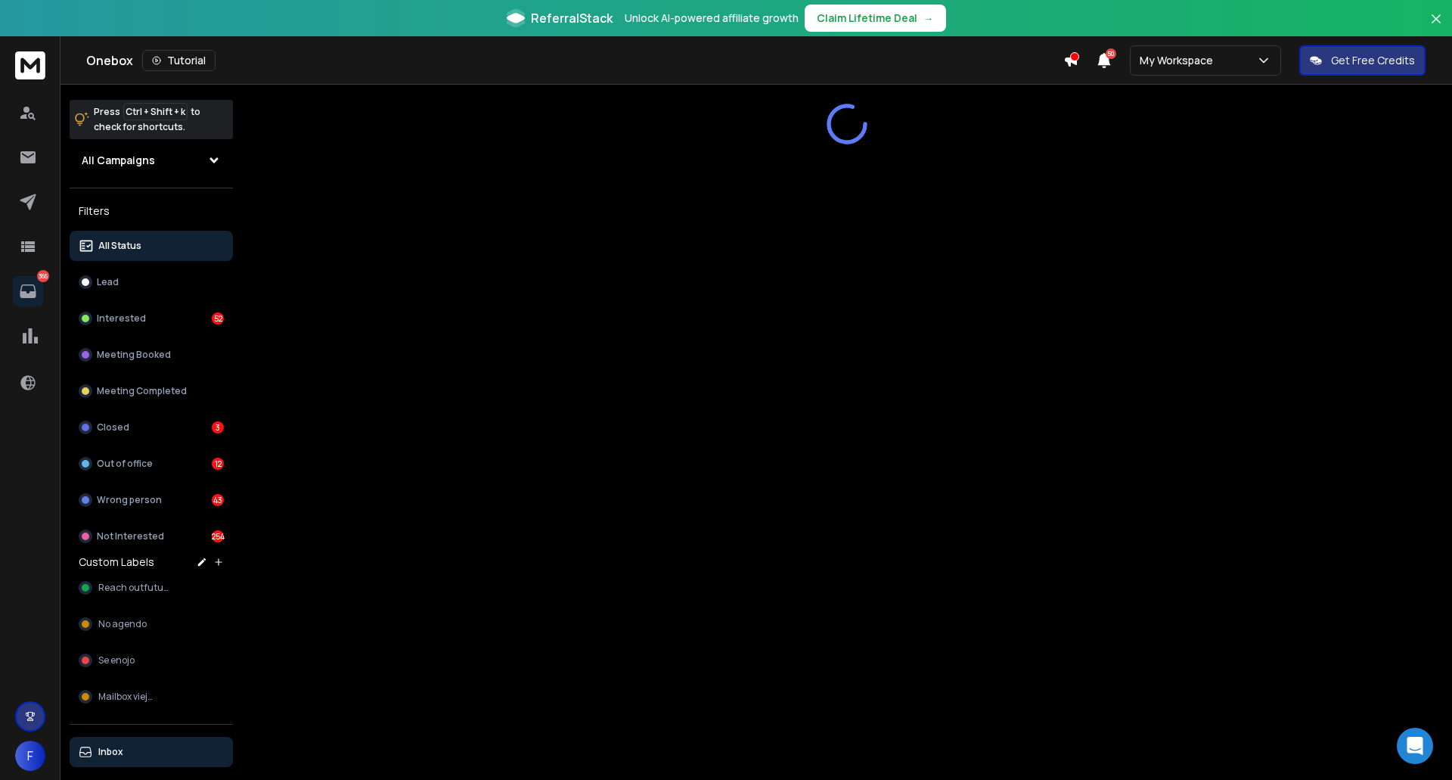 This screenshot has width=1452, height=780. Describe the element at coordinates (118, 160) in the screenshot. I see `h1: All Campaigns` at that location.